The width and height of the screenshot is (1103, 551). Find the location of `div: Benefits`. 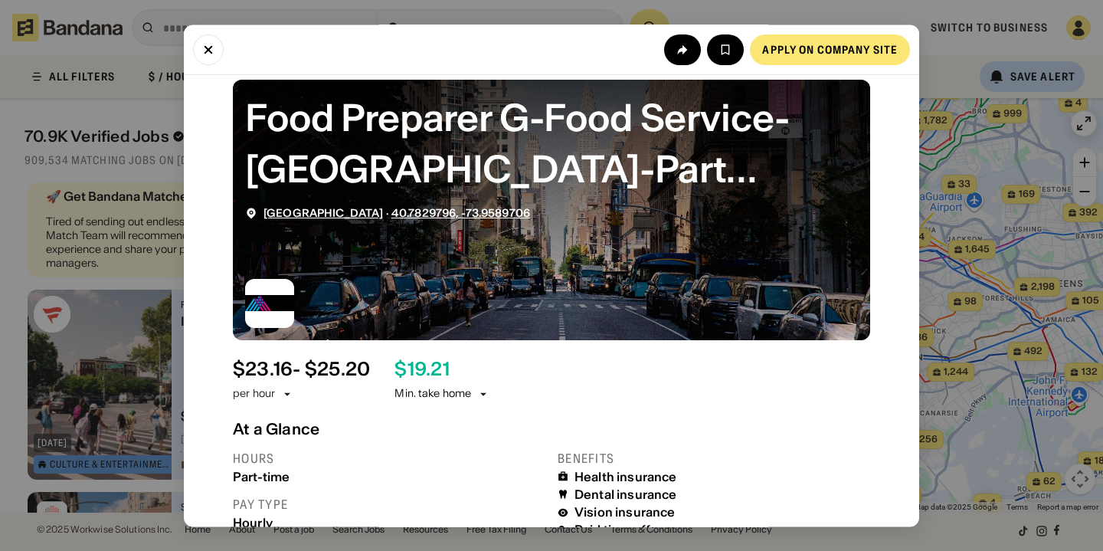

div: Benefits is located at coordinates (714, 457).